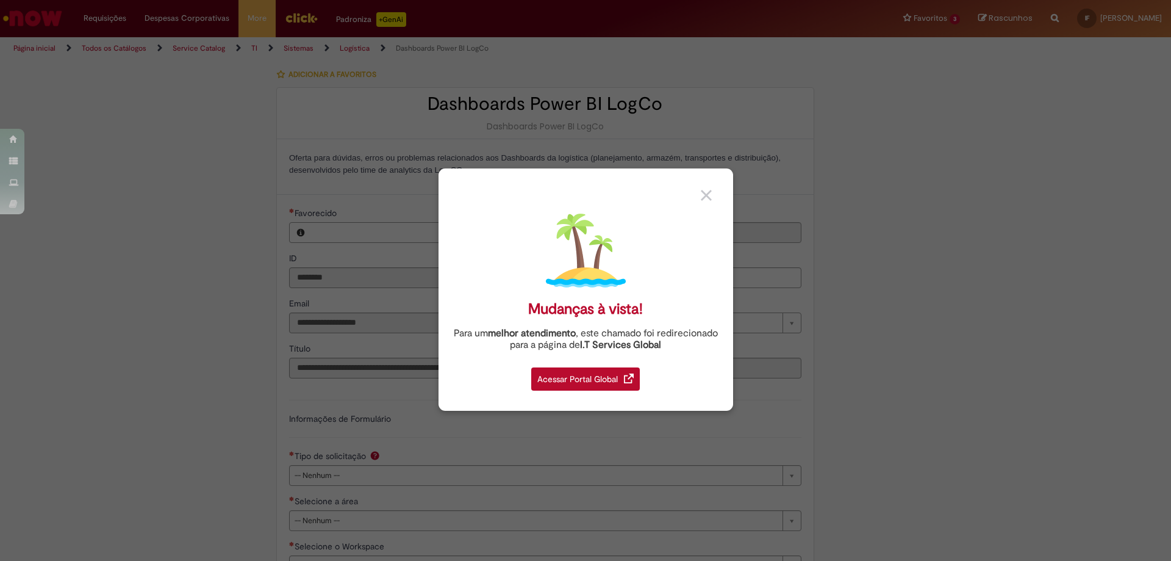 This screenshot has height=561, width=1171. Describe the element at coordinates (586, 309) in the screenshot. I see `div: Mudanças à vista!` at that location.